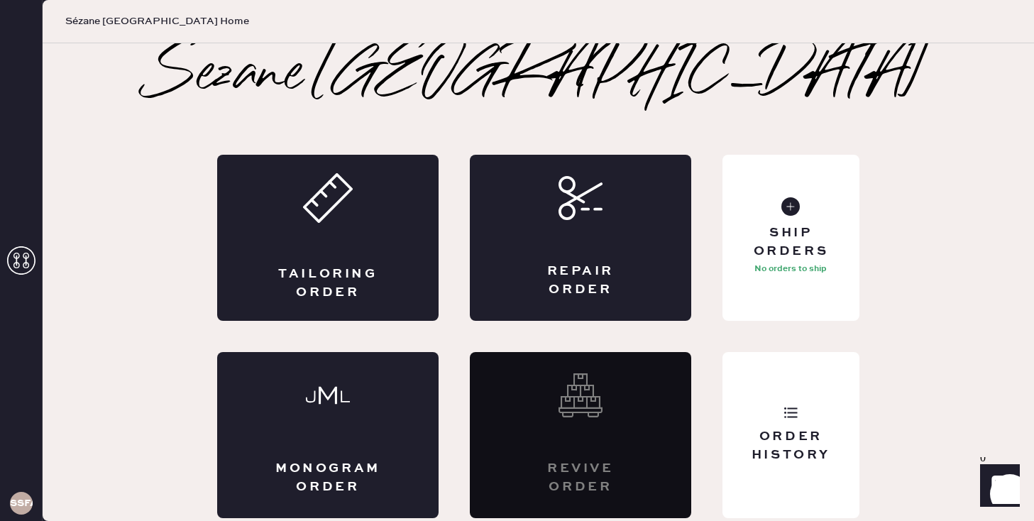 The height and width of the screenshot is (521, 1034). I want to click on div: Ship Orders, so click(790, 242).